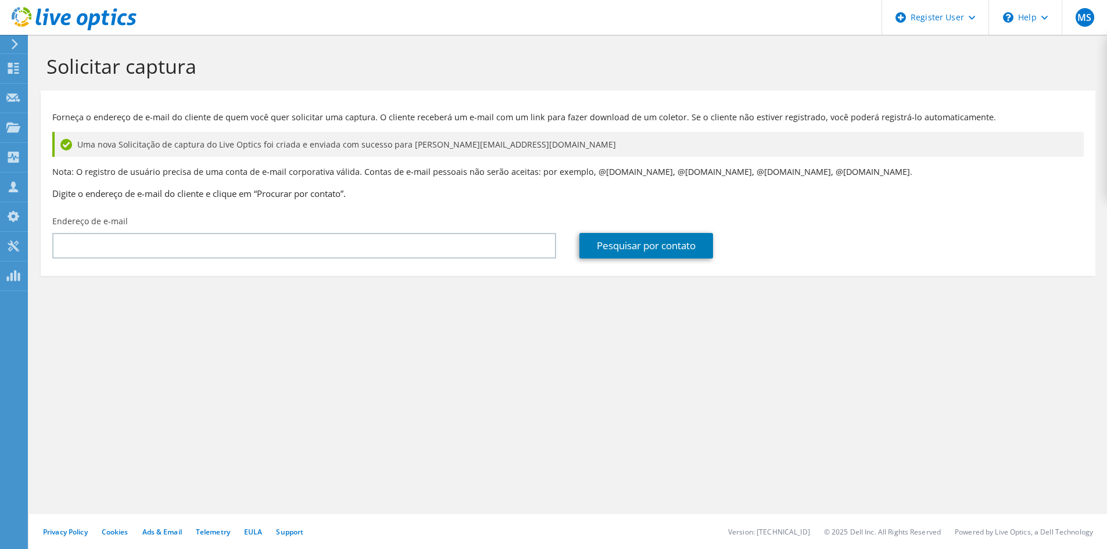 Image resolution: width=1107 pixels, height=549 pixels. I want to click on a: EULA, so click(253, 532).